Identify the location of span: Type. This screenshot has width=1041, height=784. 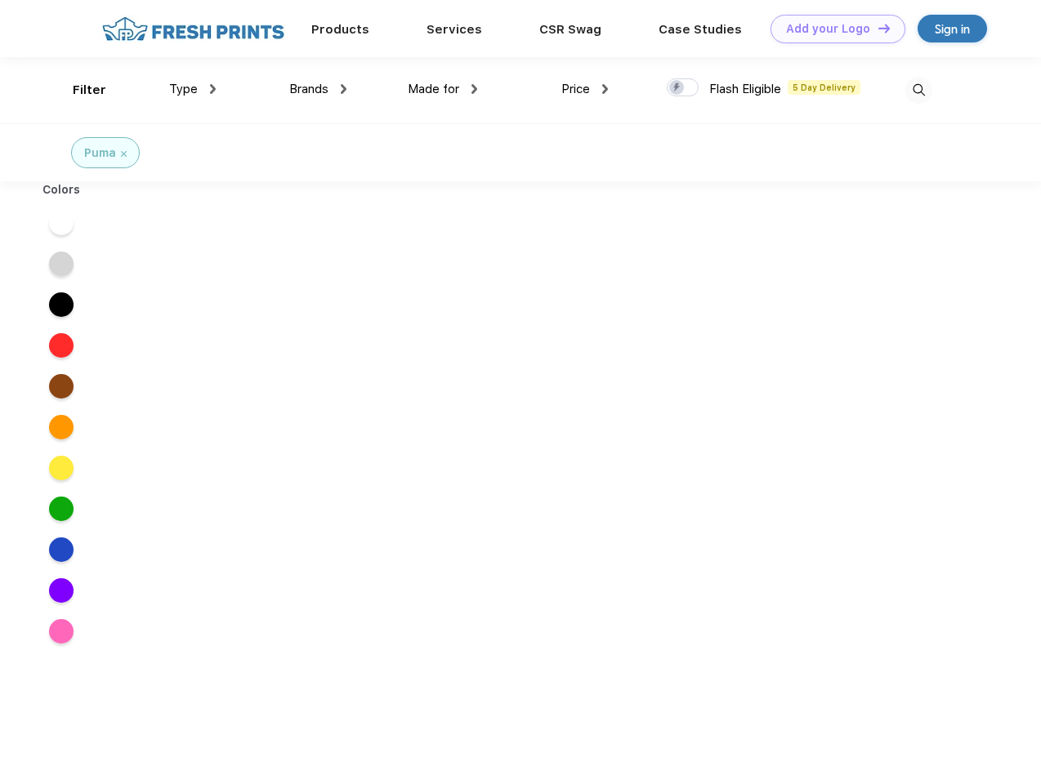
(183, 89).